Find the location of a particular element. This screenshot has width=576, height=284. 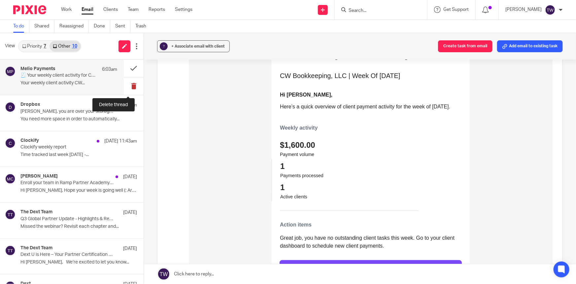

img: Melio Payments - Pay suppliers with a few clicks is located at coordinates (182, 16).